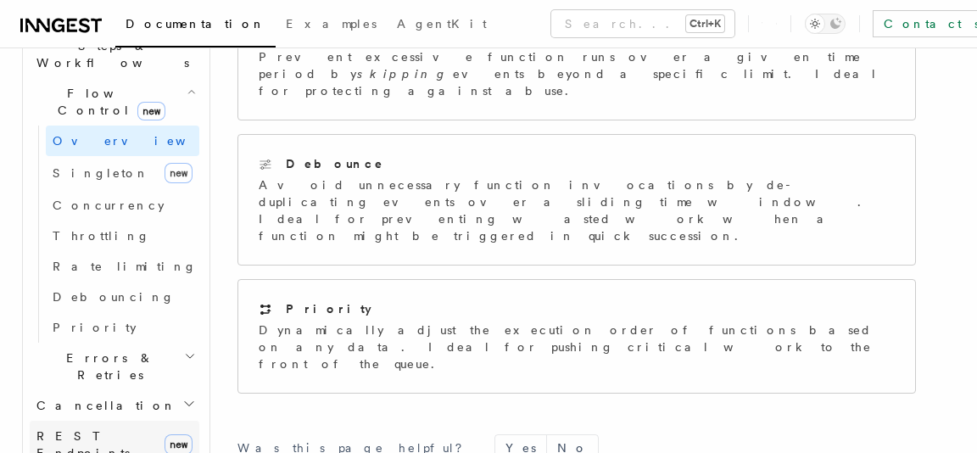  Describe the element at coordinates (114, 366) in the screenshot. I see `button: Errors & Retries` at that location.